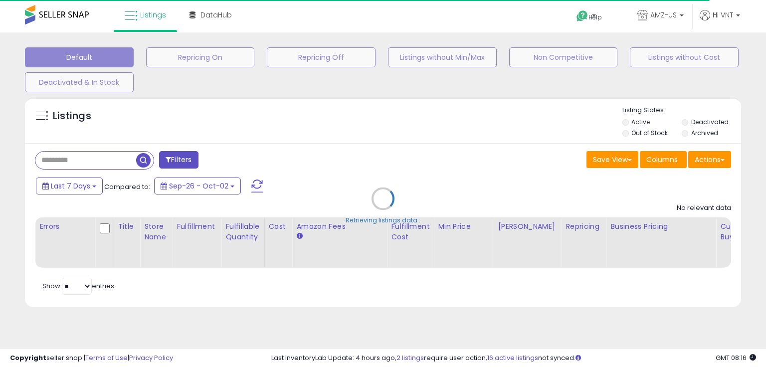 This screenshot has height=368, width=766. What do you see at coordinates (79, 57) in the screenshot?
I see `button: Default` at bounding box center [79, 57].